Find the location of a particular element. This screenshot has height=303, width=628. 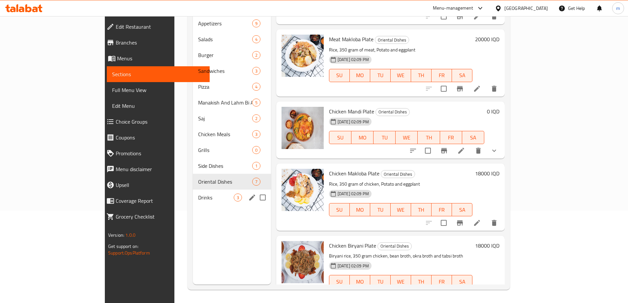

span: 1 is located at coordinates (256, 166).